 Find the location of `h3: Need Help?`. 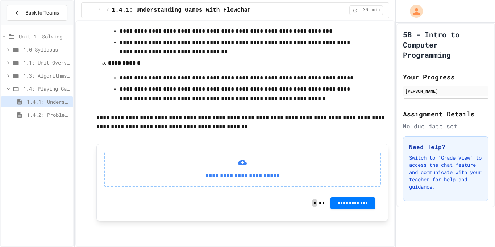

h3: Need Help? is located at coordinates (446, 147).